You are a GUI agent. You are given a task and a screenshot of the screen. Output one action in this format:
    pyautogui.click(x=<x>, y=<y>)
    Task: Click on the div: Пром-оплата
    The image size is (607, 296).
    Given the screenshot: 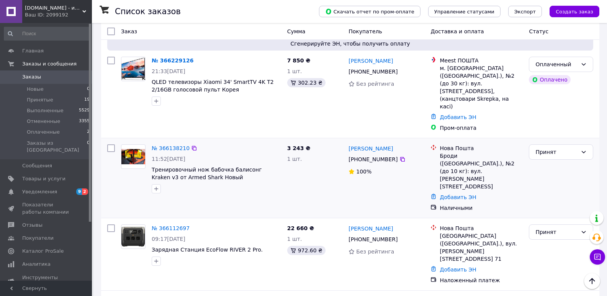 What is the action you would take?
    pyautogui.click(x=481, y=128)
    